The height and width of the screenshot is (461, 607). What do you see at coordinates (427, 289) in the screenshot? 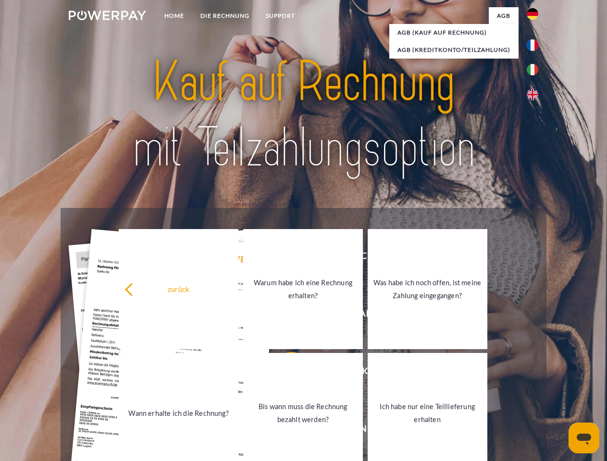
I see `a: Was habe ich noch offen, ist meine Zahlung eingegangen?` at bounding box center [427, 289].